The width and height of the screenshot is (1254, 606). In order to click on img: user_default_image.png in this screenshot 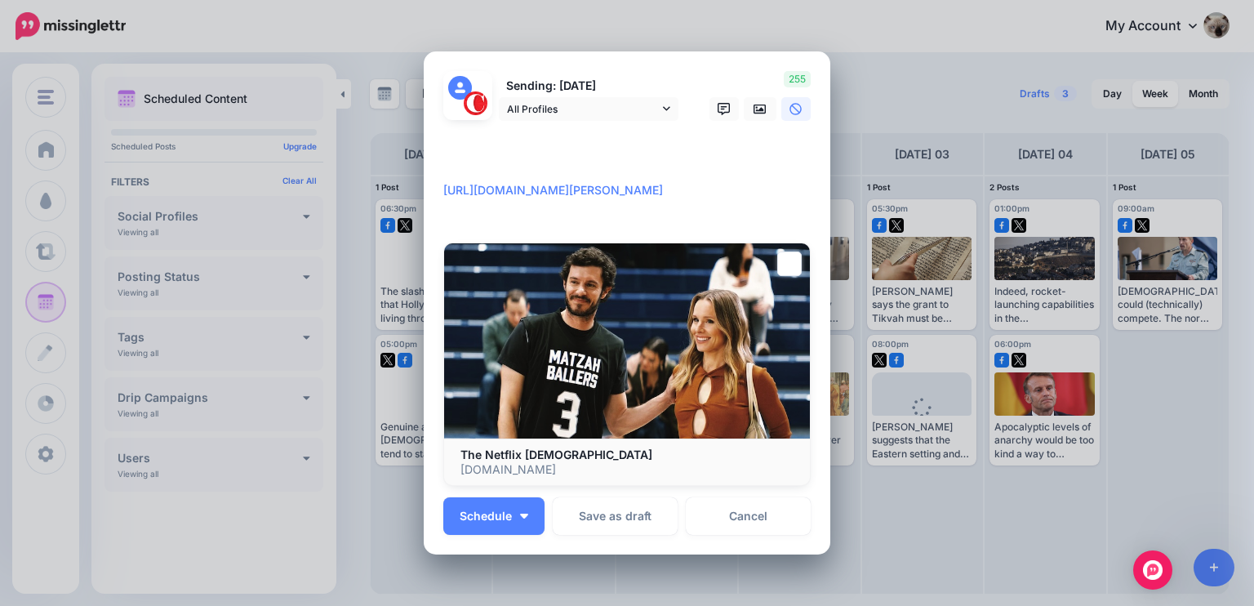, I will do `click(460, 87)`.